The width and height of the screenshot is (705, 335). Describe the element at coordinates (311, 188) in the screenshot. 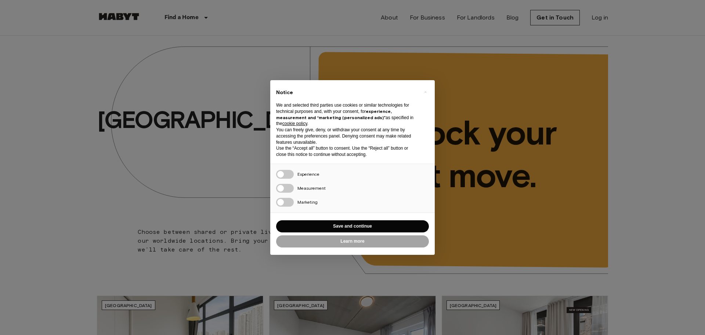

I see `span: Measurement` at that location.